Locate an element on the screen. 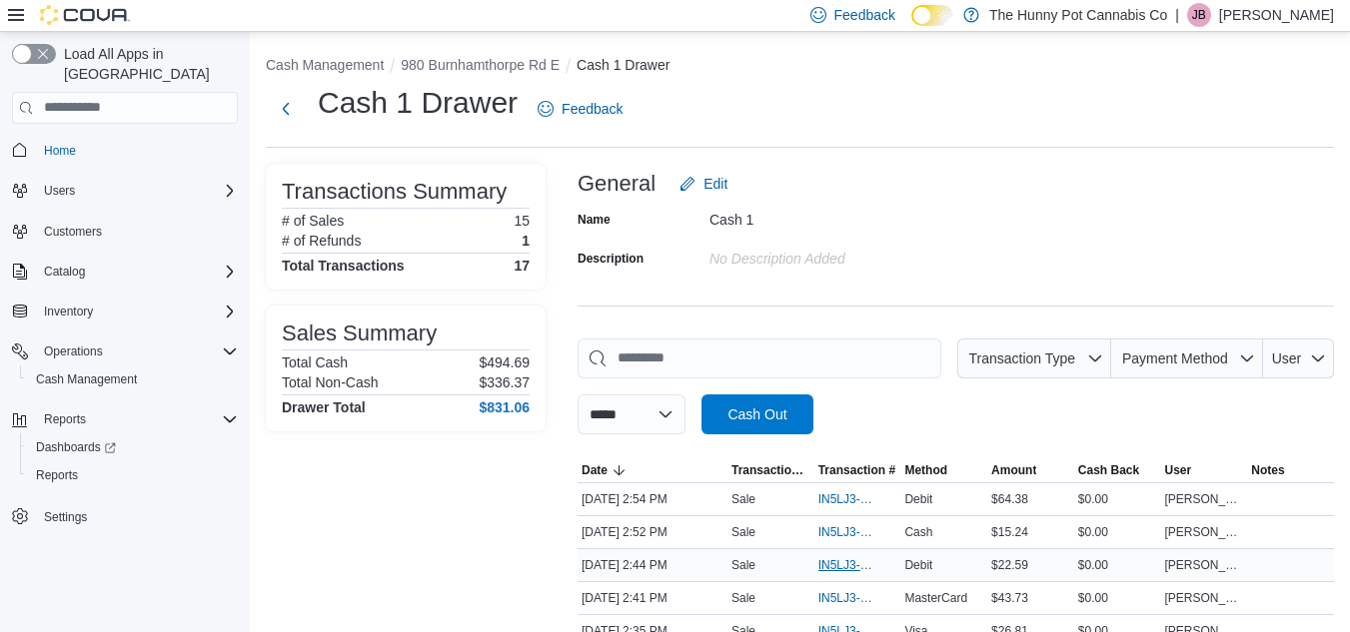 Image resolution: width=1350 pixels, height=632 pixels. span: IN5LJ3-6141396 is located at coordinates (847, 533).